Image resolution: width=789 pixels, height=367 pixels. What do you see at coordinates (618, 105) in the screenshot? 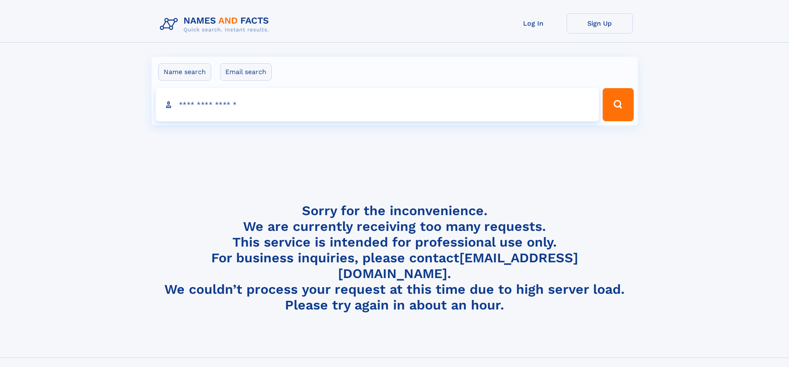
I see `button: Search Button` at bounding box center [618, 105].